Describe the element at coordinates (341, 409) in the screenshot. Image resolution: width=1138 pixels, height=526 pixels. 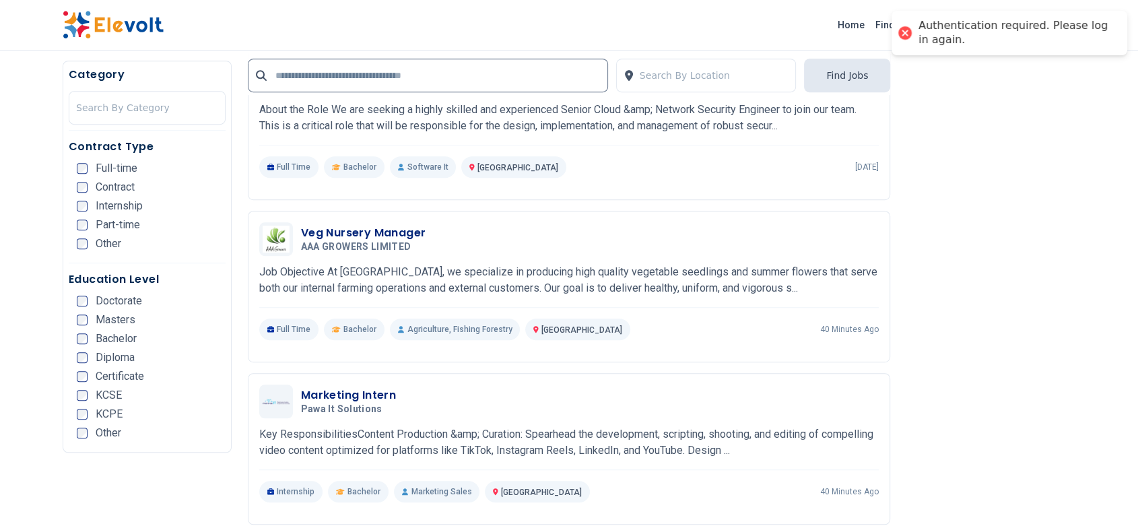
I see `span: Pawa It Solutions` at that location.